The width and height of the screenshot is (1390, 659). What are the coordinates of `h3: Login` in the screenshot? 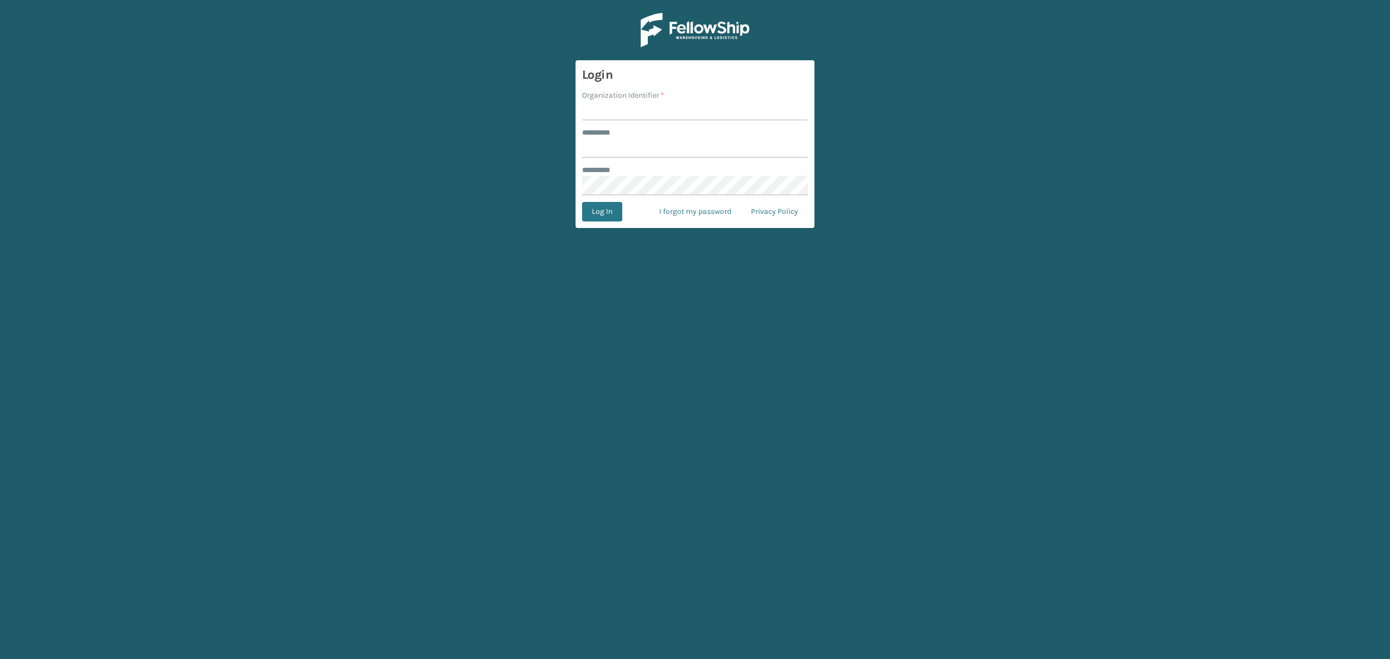 It's located at (695, 75).